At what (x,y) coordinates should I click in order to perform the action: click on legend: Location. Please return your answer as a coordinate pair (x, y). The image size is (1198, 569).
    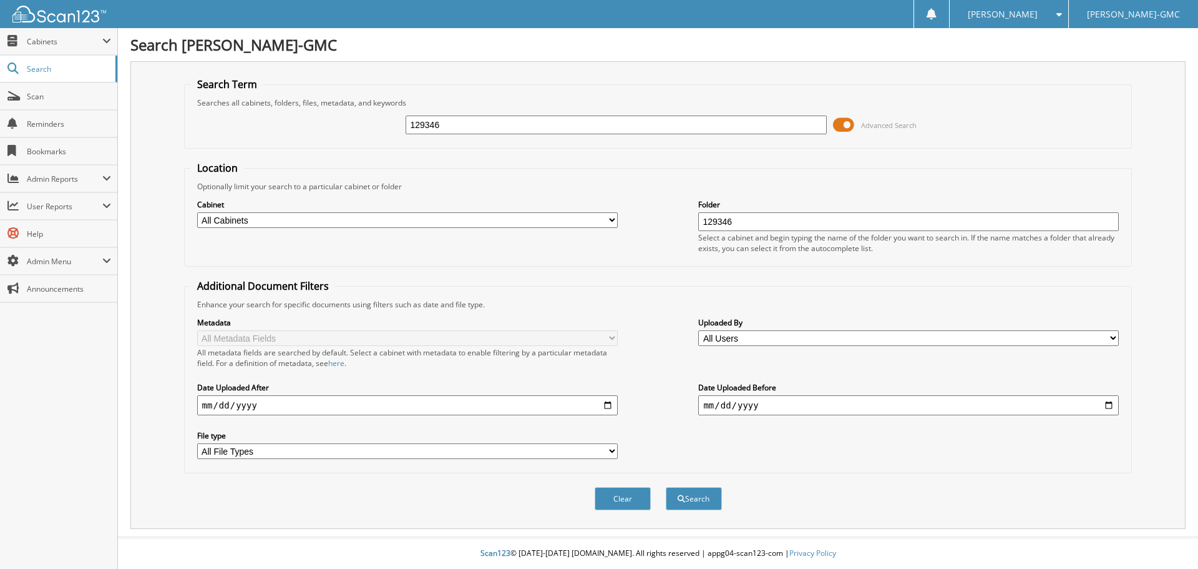
    Looking at the image, I should click on (217, 168).